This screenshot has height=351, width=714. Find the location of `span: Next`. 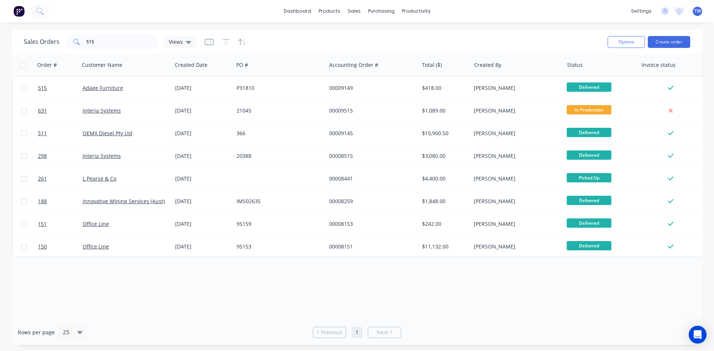

span: Next is located at coordinates (382, 333).